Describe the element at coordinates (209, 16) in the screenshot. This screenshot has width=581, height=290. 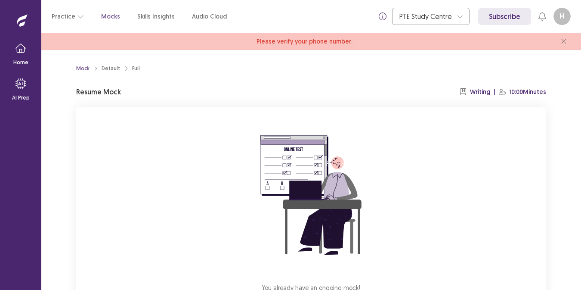
I see `a: Audio Cloud` at that location.